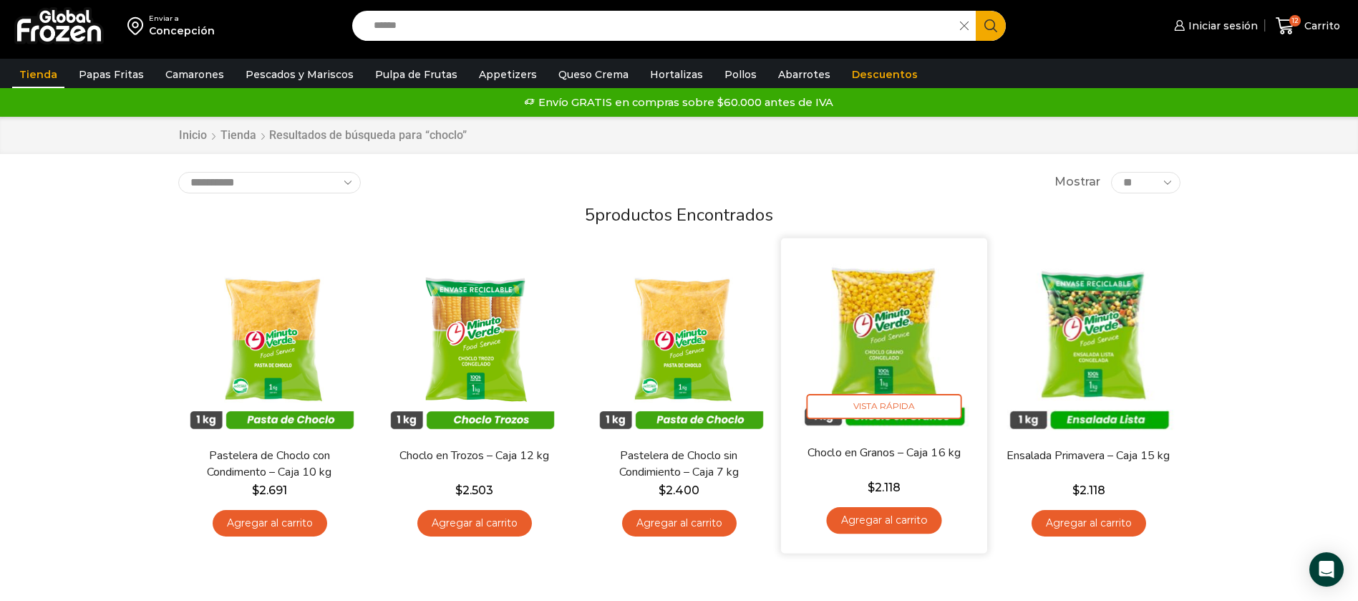 The width and height of the screenshot is (1358, 601). Describe the element at coordinates (508, 74) in the screenshot. I see `a: Appetizers` at that location.